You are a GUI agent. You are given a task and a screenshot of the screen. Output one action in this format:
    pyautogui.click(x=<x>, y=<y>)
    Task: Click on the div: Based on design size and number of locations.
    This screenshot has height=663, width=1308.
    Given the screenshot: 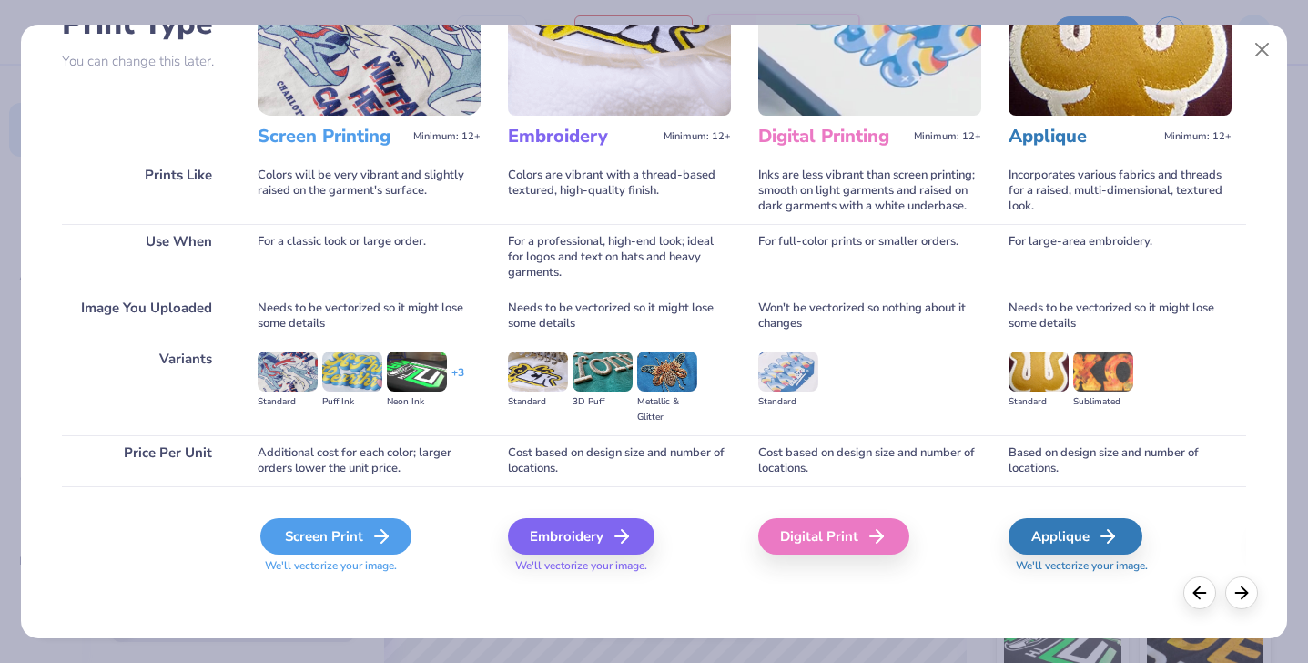 What is the action you would take?
    pyautogui.click(x=1119, y=460)
    